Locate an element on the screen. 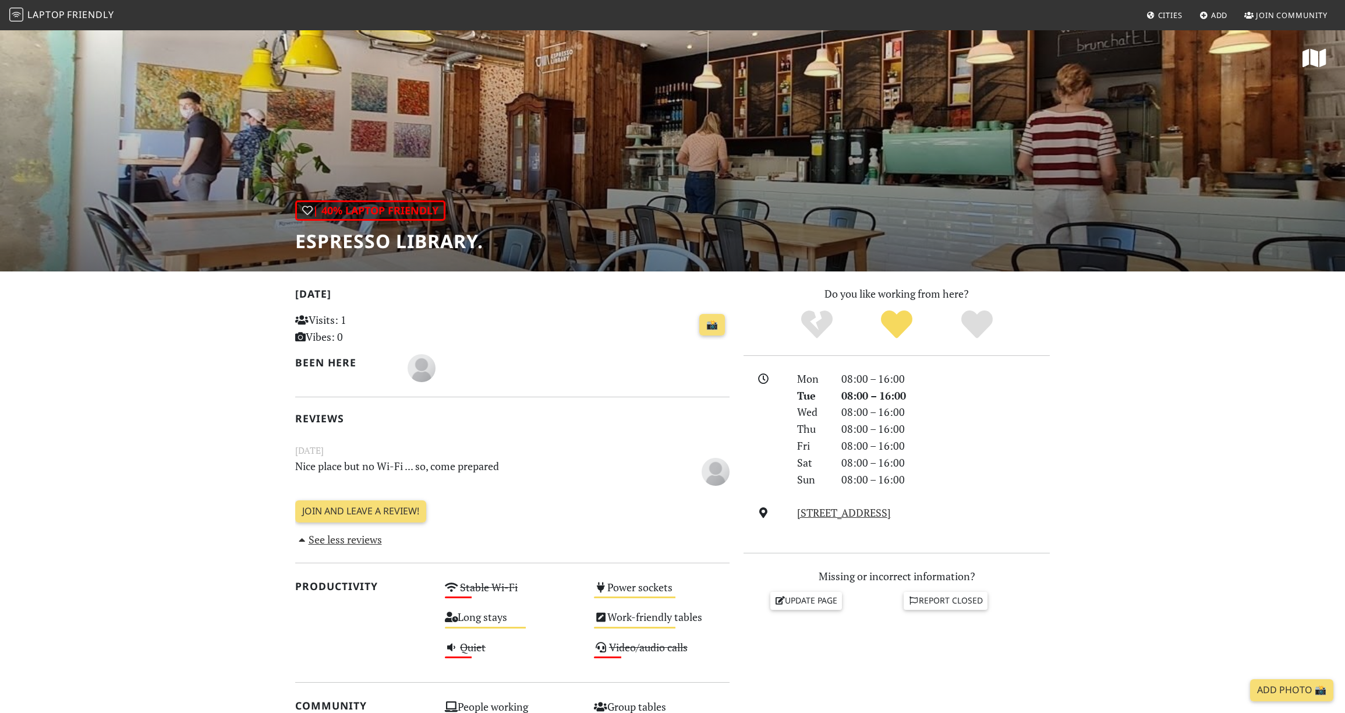 This screenshot has height=713, width=1345. a: Cities is located at coordinates (1165, 15).